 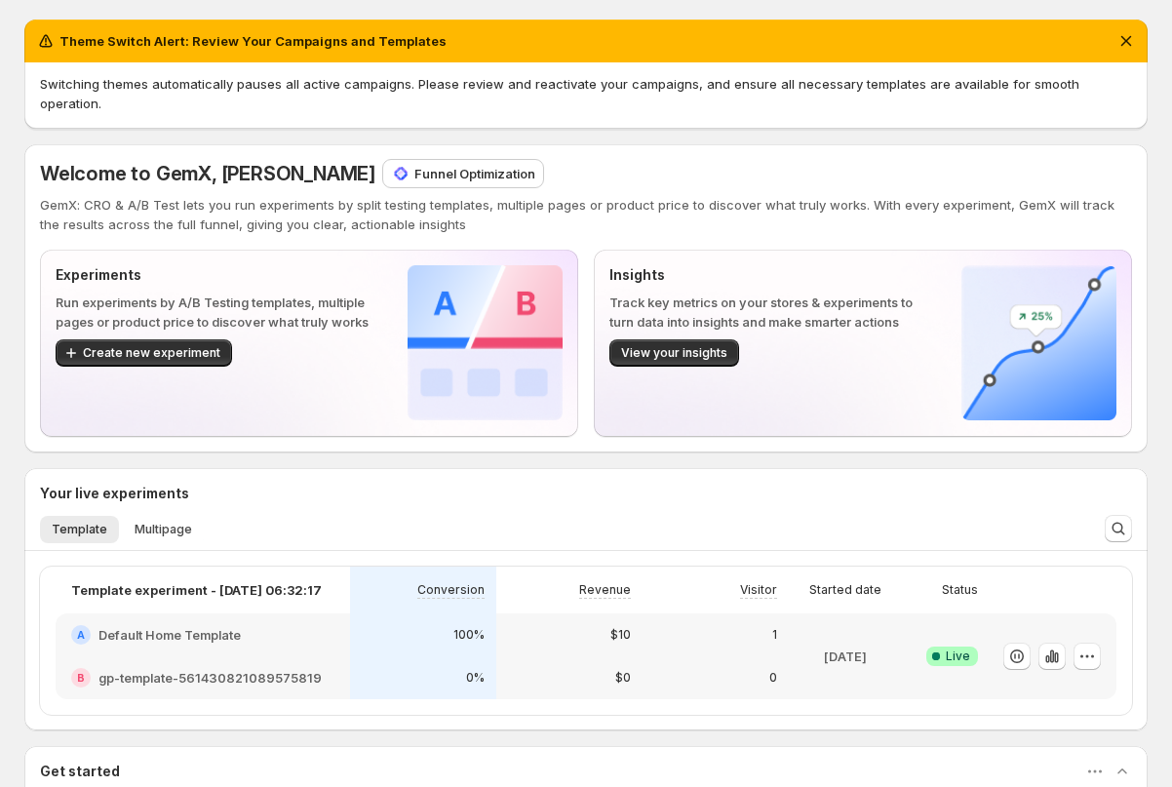 I want to click on img: Experiments, so click(x=485, y=342).